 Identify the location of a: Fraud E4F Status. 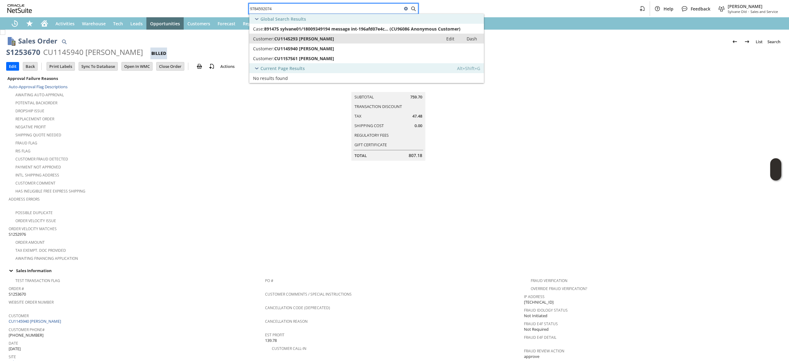
(541, 323).